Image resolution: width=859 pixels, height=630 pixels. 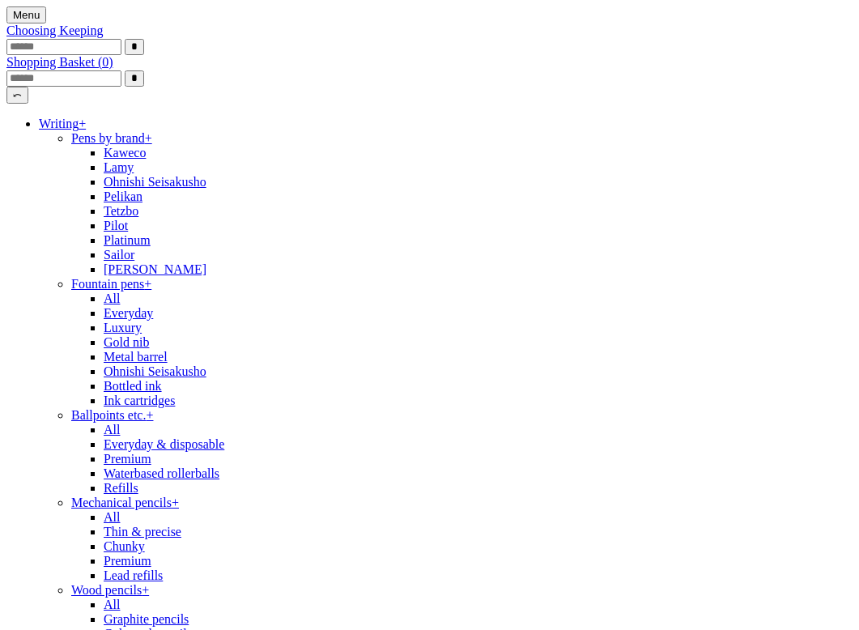 What do you see at coordinates (118, 167) in the screenshot?
I see `a: Lamy` at bounding box center [118, 167].